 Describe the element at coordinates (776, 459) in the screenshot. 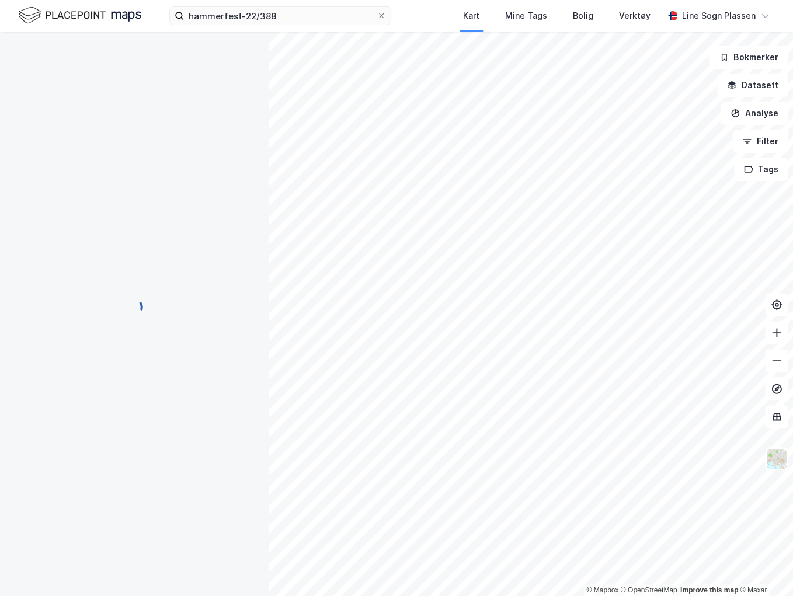

I see `img: Z` at that location.